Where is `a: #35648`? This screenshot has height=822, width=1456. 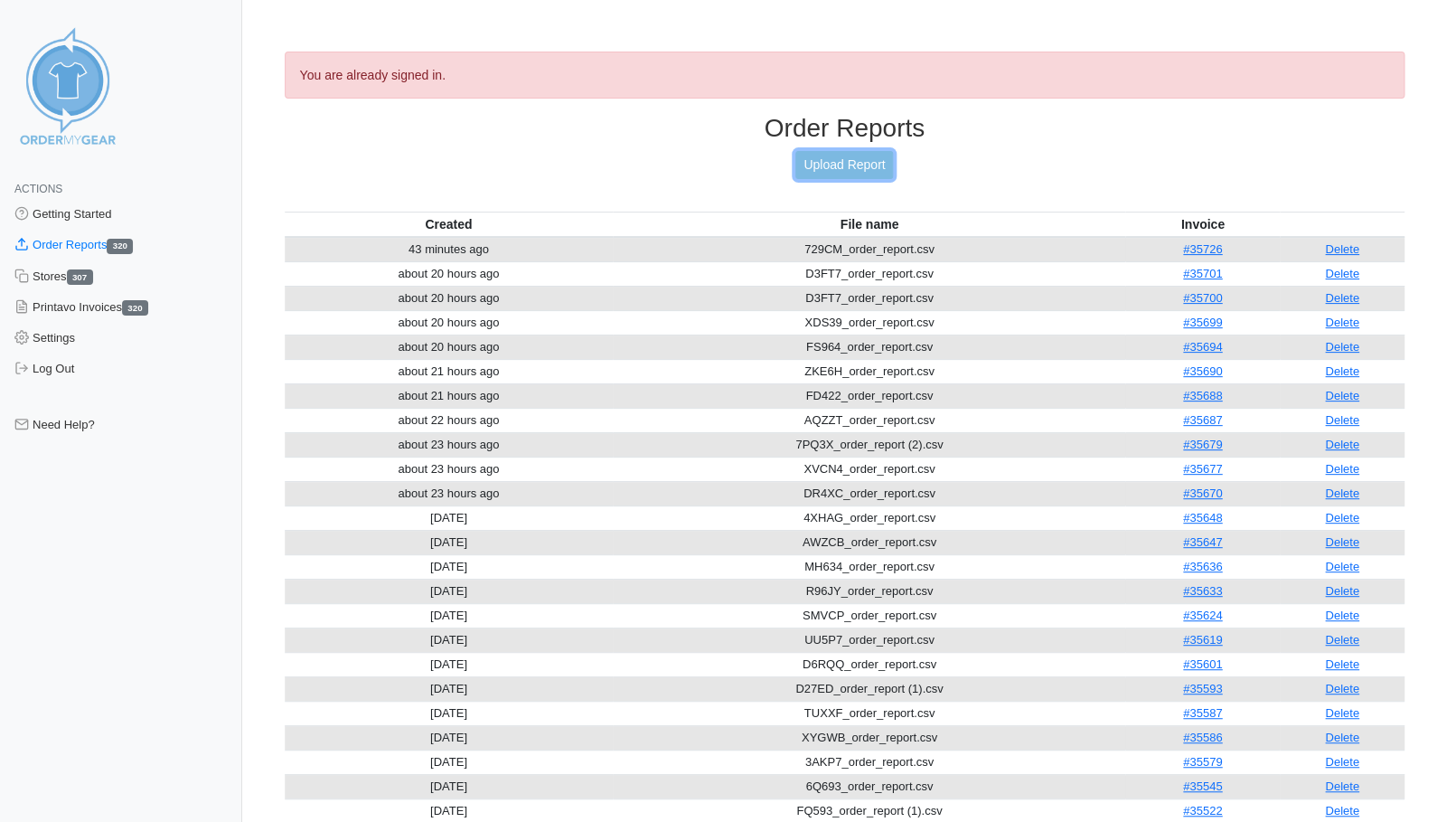 a: #35648 is located at coordinates (1202, 517).